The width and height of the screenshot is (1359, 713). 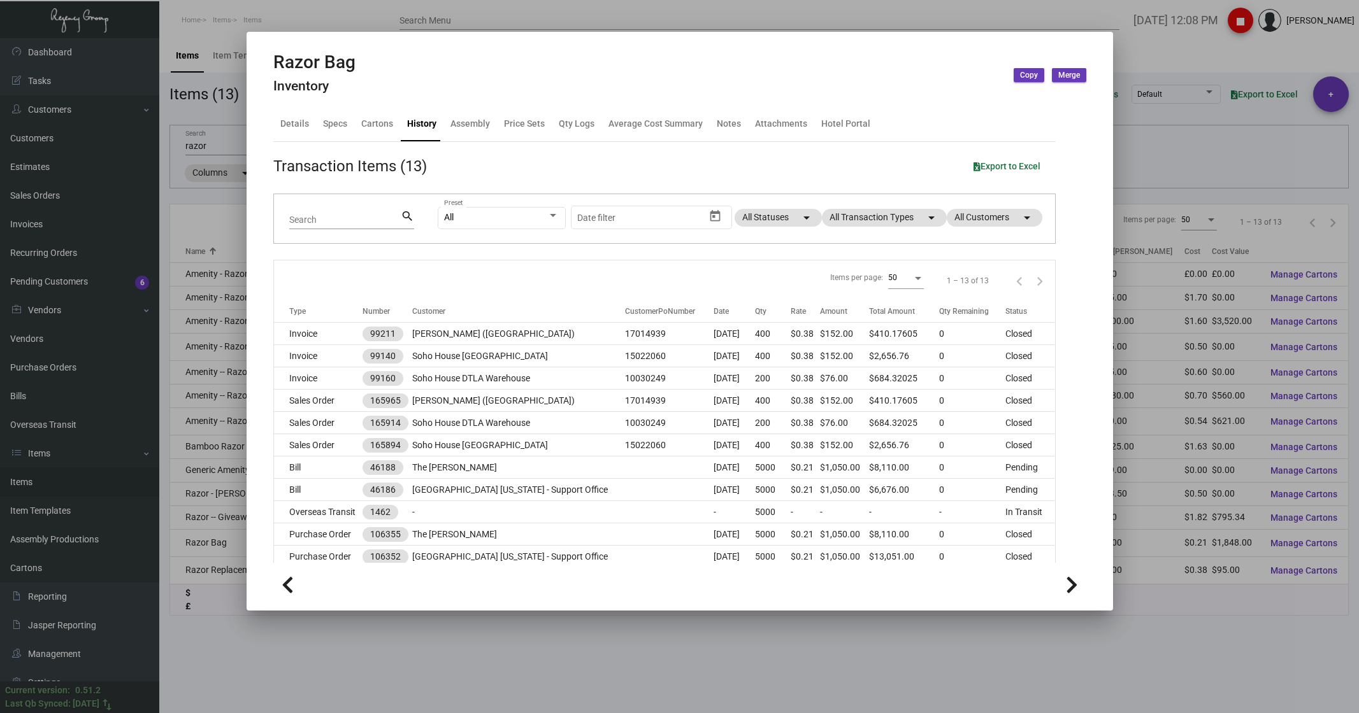 What do you see at coordinates (377, 124) in the screenshot?
I see `div: Cartons` at bounding box center [377, 124].